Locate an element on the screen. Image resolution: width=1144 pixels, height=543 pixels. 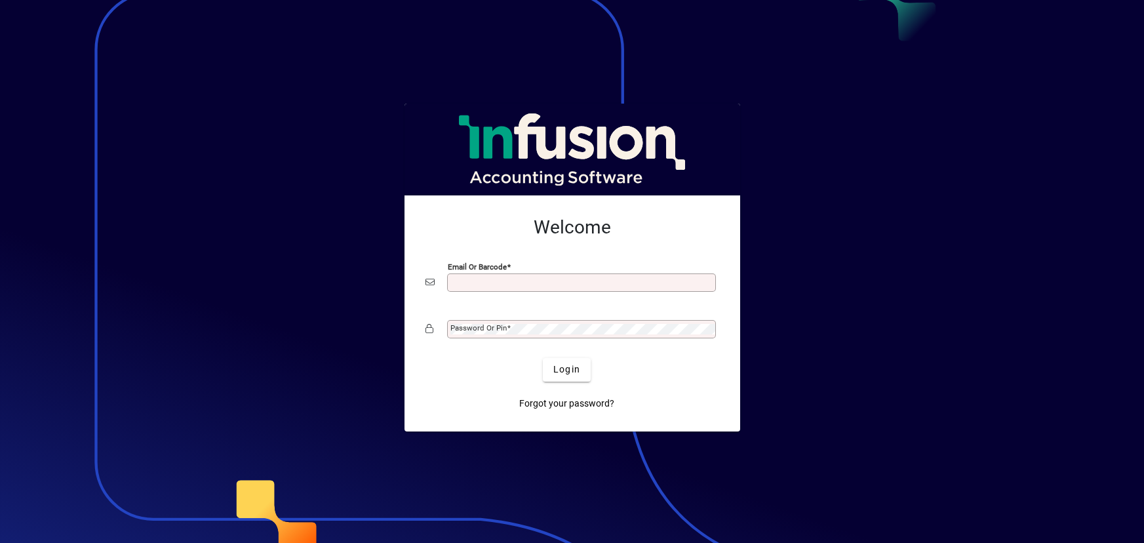
button: Login is located at coordinates (566, 370).